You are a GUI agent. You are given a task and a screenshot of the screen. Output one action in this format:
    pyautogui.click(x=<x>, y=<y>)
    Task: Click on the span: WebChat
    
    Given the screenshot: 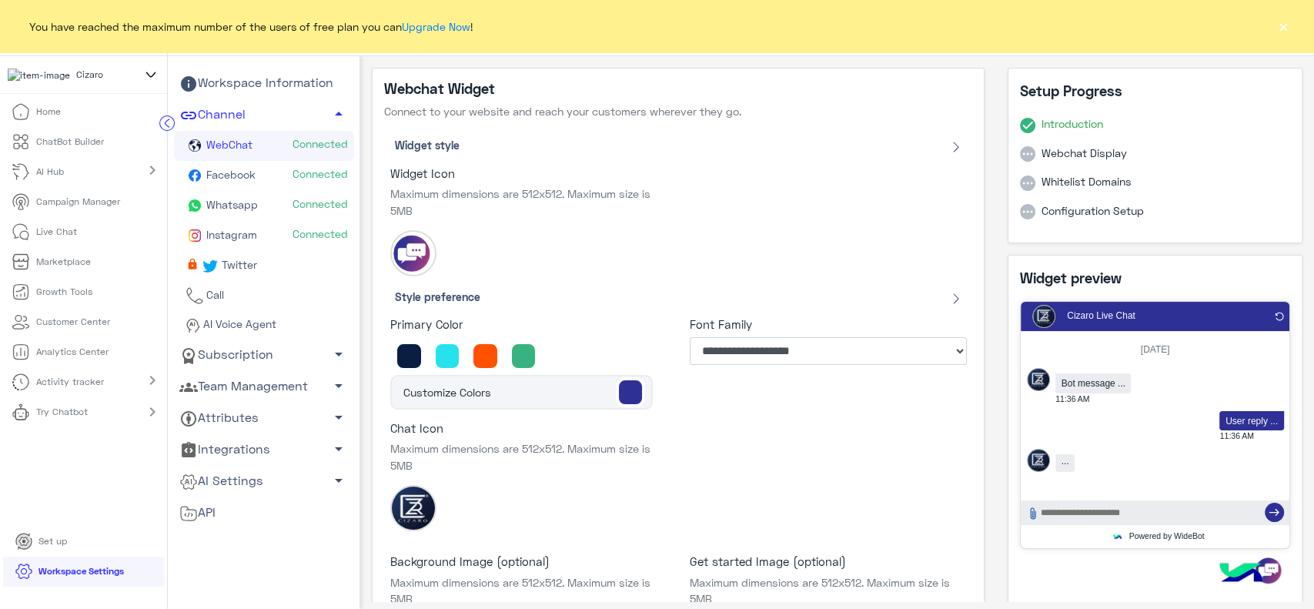 What is the action you would take?
    pyautogui.click(x=229, y=144)
    